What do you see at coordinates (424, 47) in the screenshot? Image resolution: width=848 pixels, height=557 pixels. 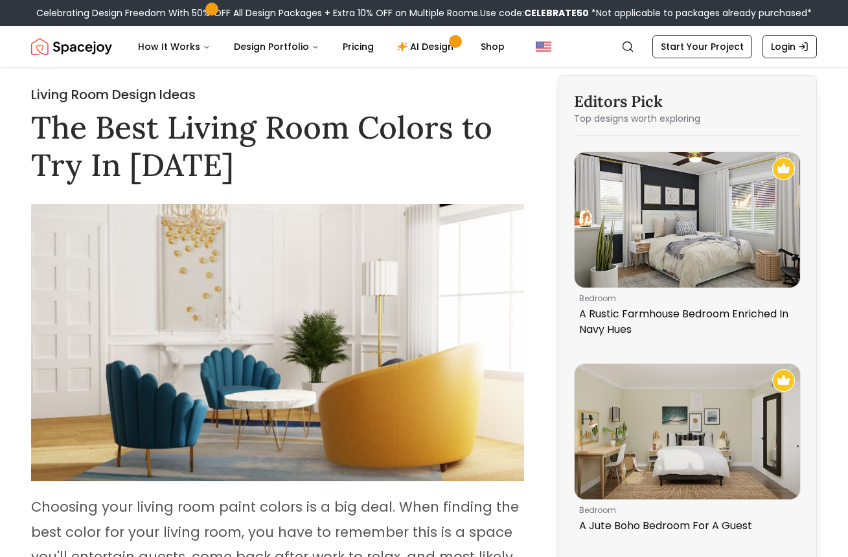 I see `nav: Global` at bounding box center [424, 47].